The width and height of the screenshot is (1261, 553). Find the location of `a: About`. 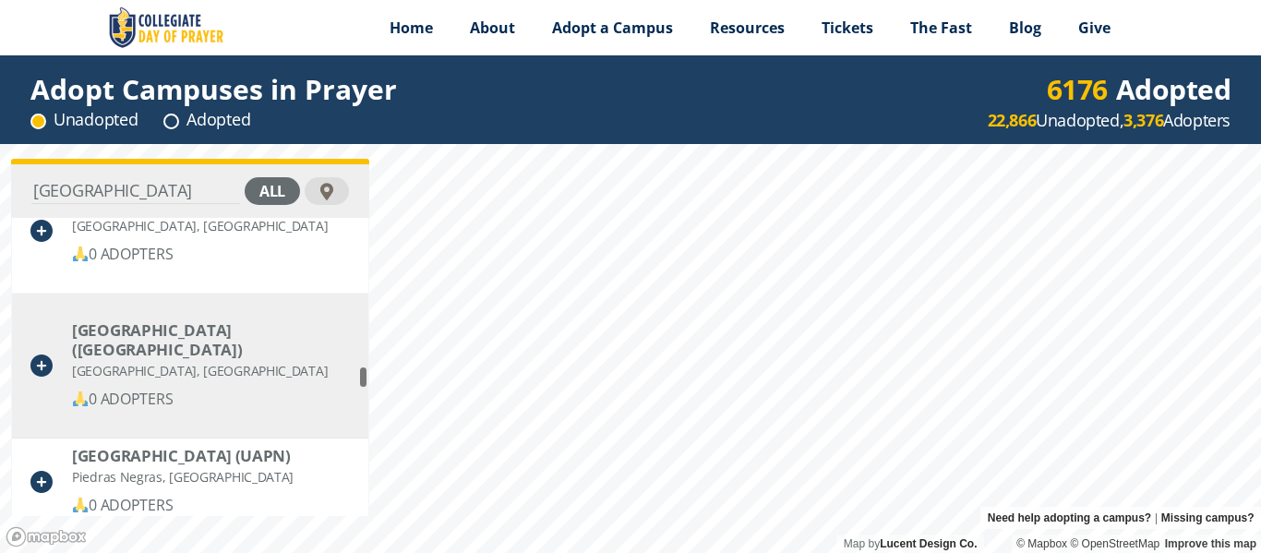

a: About is located at coordinates (492, 28).